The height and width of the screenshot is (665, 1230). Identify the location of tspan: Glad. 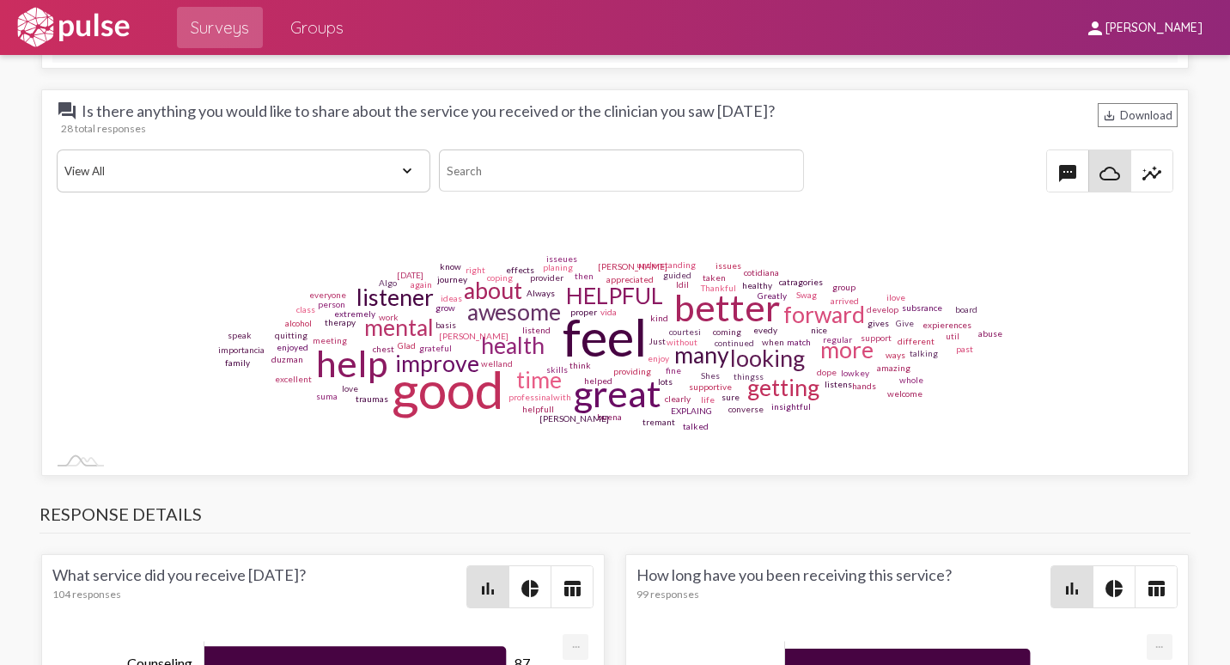
(406, 345).